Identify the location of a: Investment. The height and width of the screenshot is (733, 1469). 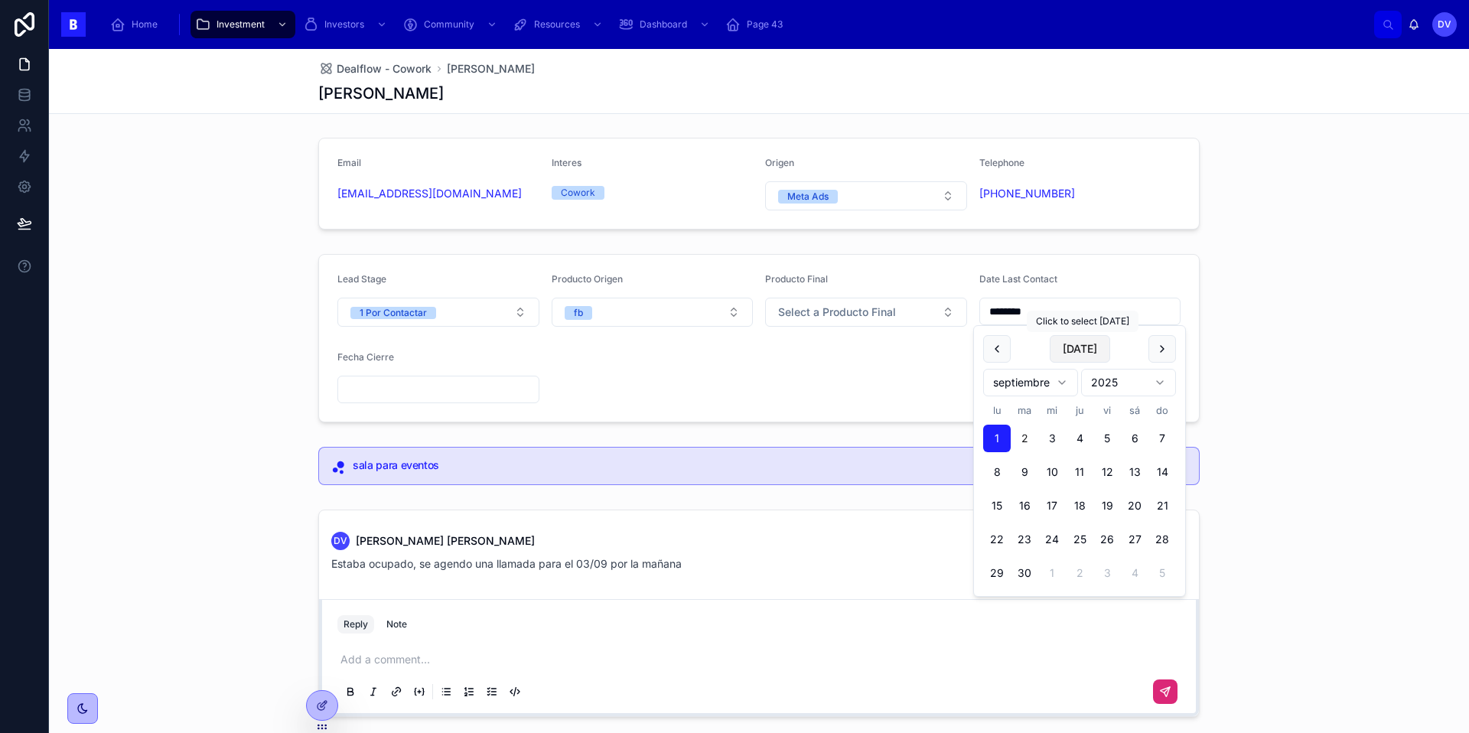
(243, 24).